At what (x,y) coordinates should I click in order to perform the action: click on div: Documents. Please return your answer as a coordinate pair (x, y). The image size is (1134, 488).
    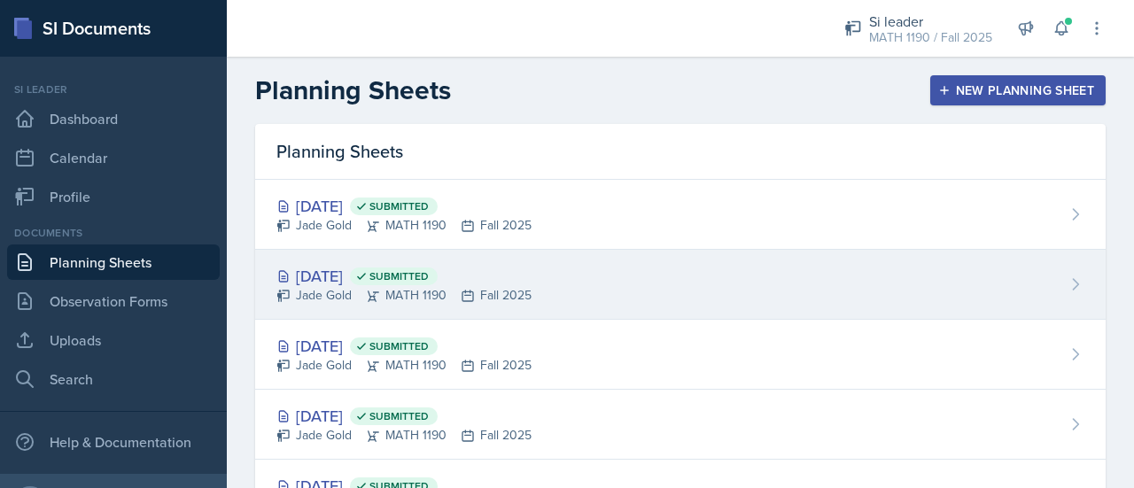
    Looking at the image, I should click on (113, 233).